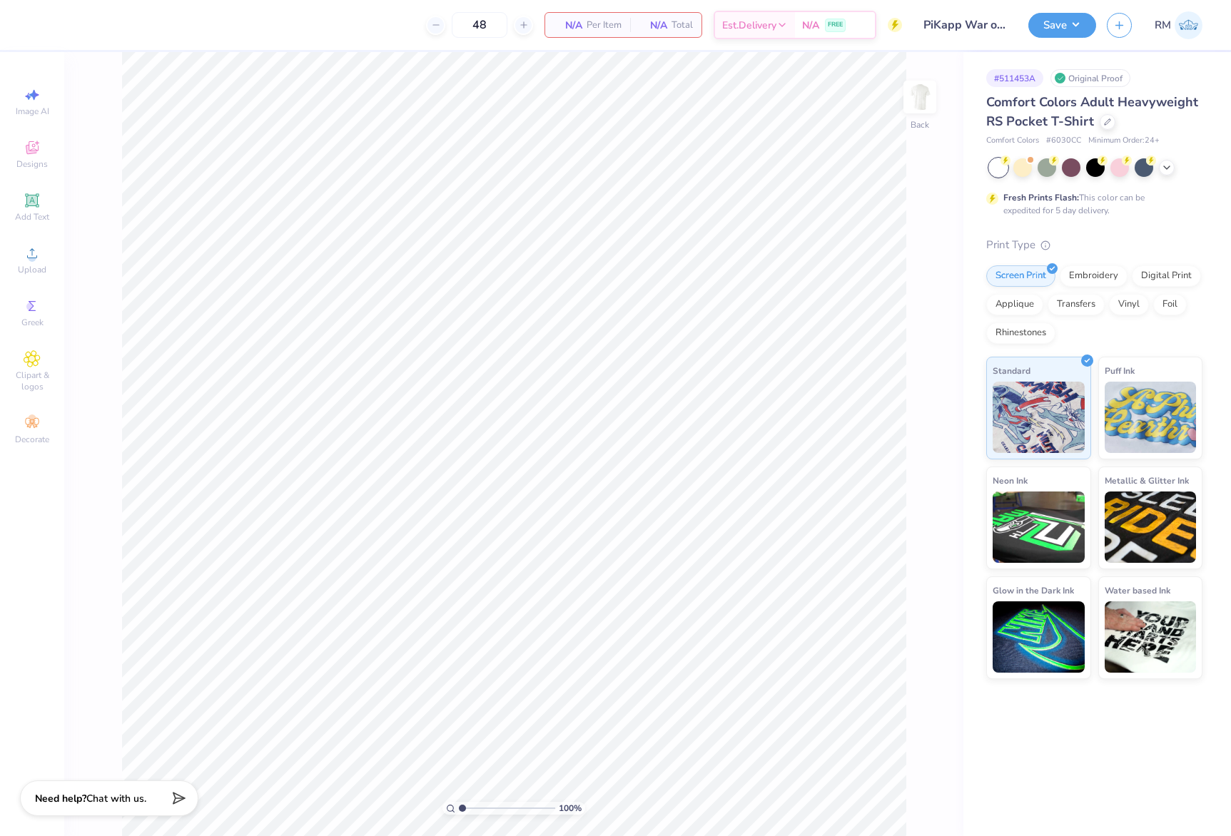  What do you see at coordinates (1076, 305) in the screenshot?
I see `div: Transfers` at bounding box center [1076, 305].